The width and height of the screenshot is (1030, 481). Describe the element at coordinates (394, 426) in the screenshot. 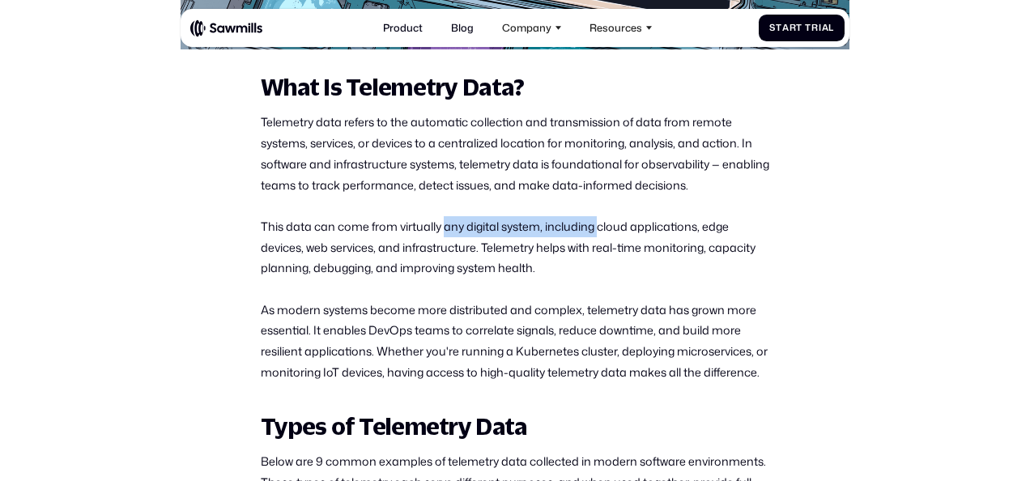

I see `strong: Types of Telemetry Data` at that location.